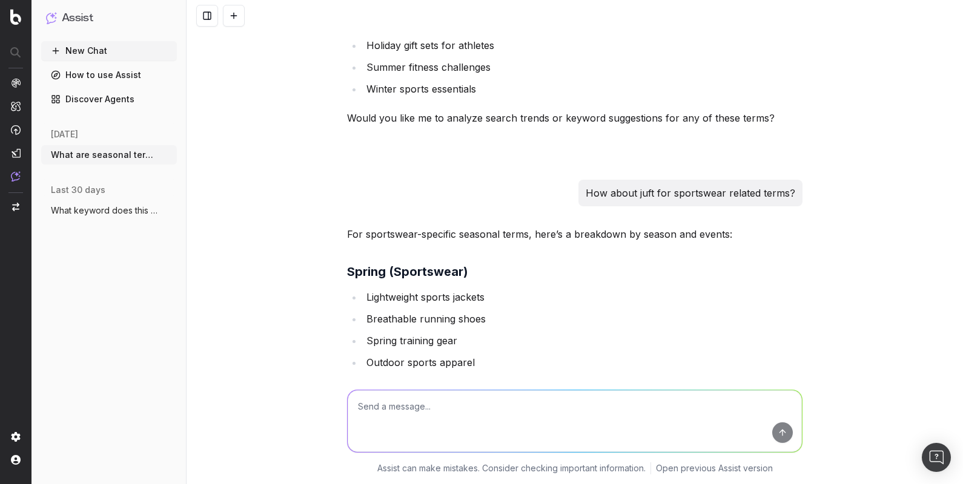  I want to click on p: For sportswear-specific seasonal terms, here’s a breakdown by season and events:, so click(575, 234).